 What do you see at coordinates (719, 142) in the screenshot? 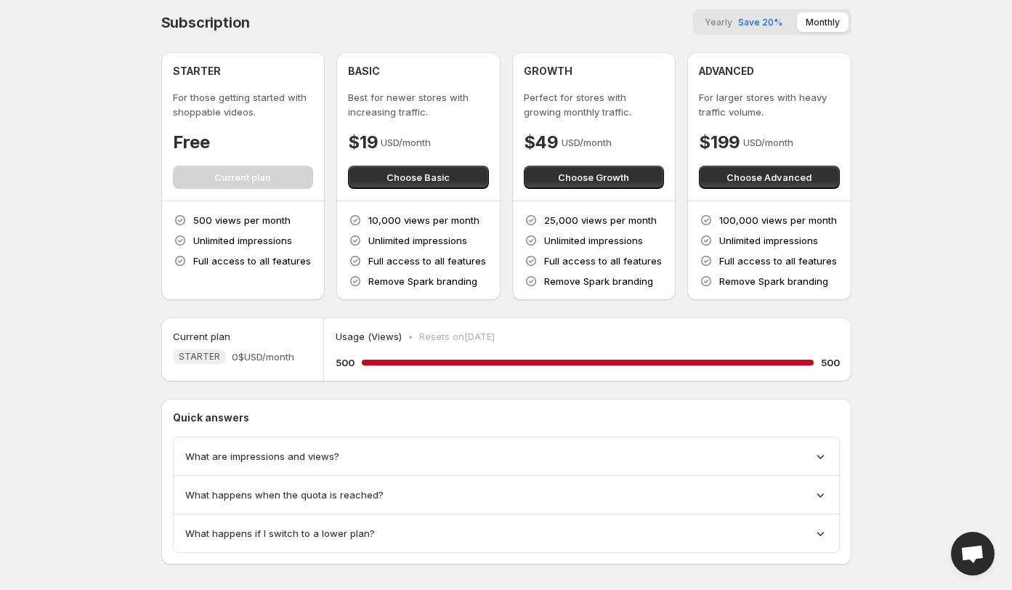
I see `h4: $199` at bounding box center [719, 142].